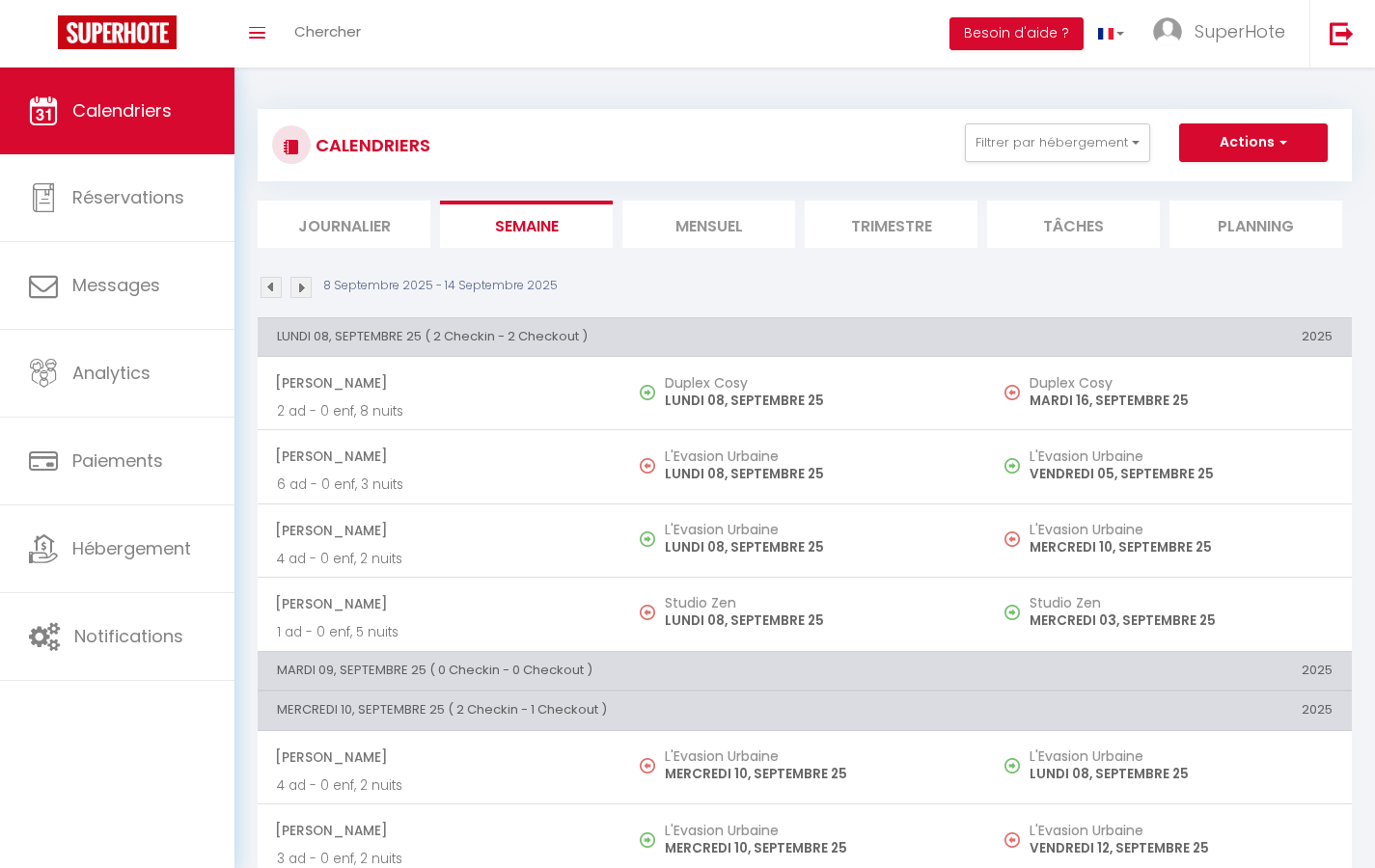  Describe the element at coordinates (526, 224) in the screenshot. I see `li: Semaine` at that location.